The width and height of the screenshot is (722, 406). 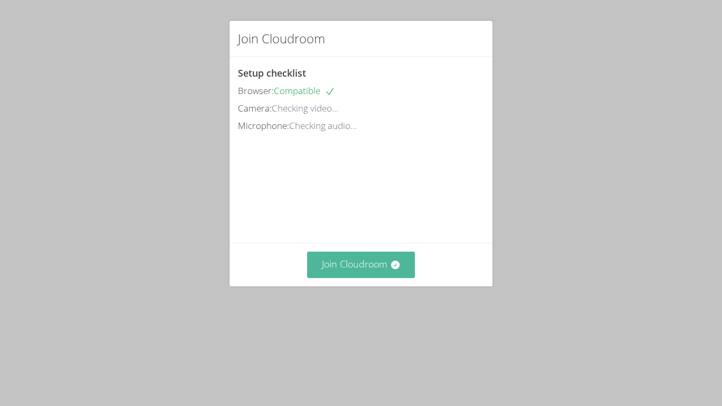 I want to click on span: Camera:, so click(x=255, y=108).